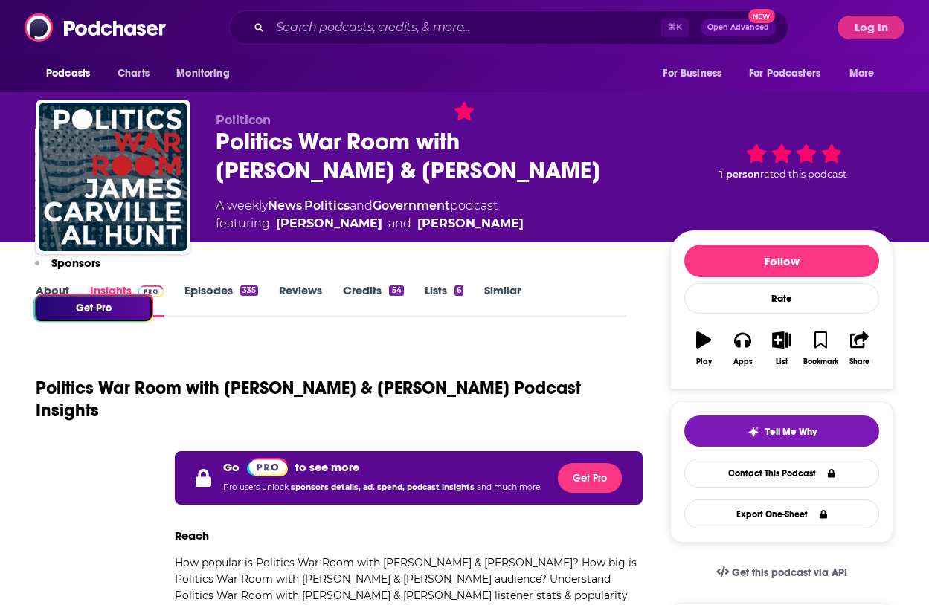 The width and height of the screenshot is (929, 605). I want to click on p: to see more, so click(327, 467).